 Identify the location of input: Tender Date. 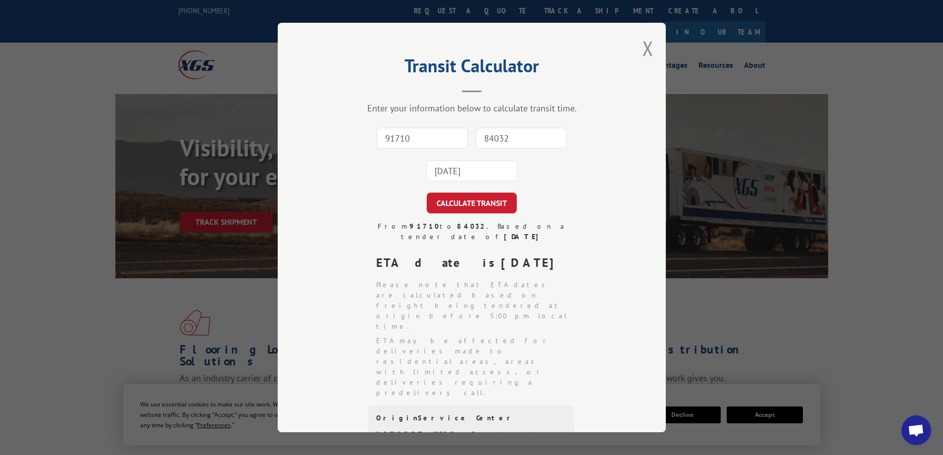
(472, 171).